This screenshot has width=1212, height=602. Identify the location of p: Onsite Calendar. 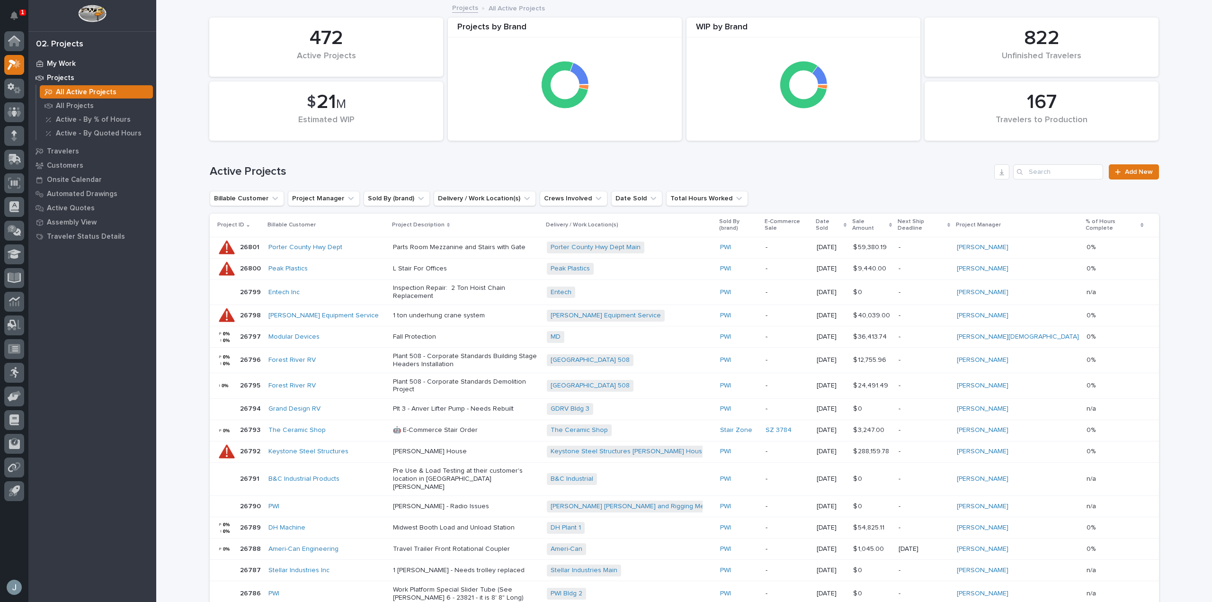
(74, 180).